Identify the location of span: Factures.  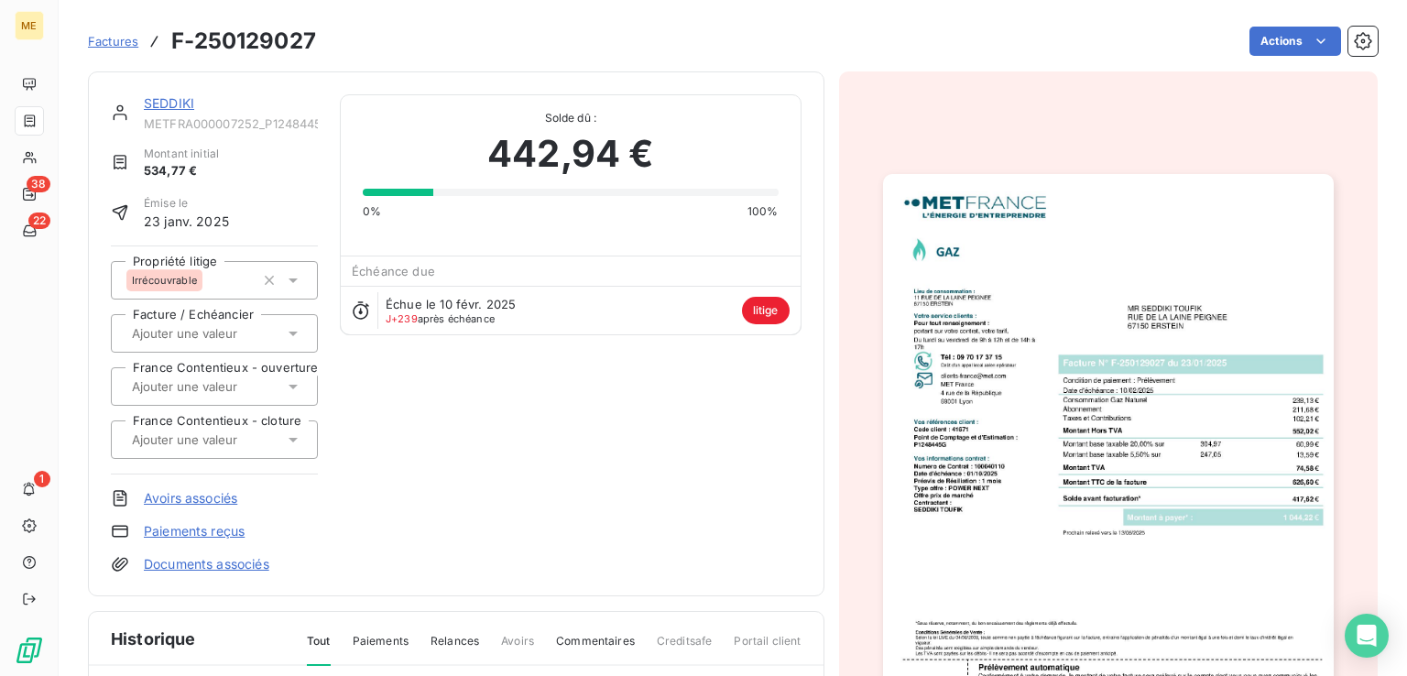
(113, 41).